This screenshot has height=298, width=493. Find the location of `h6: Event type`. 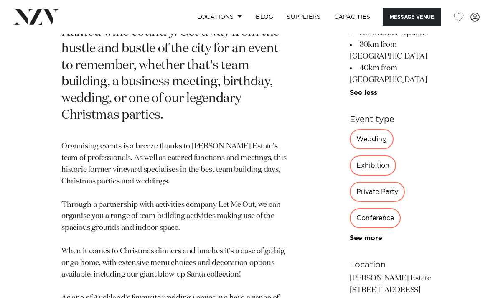

h6: Event type is located at coordinates (391, 120).